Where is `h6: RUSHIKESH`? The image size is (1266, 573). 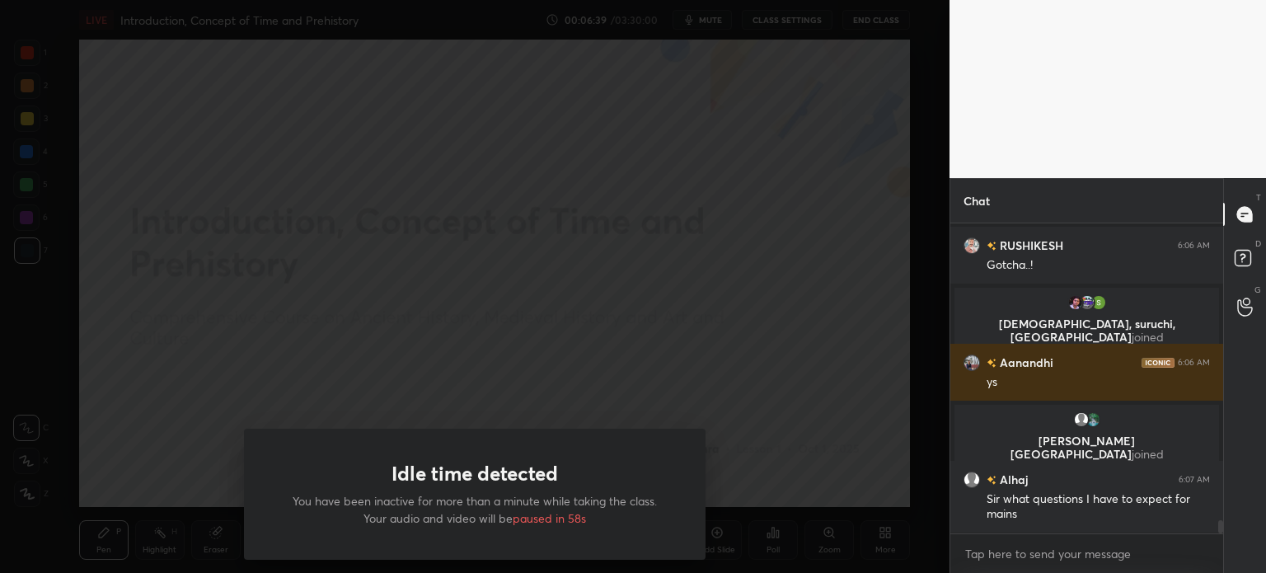
h6: RUSHIKESH is located at coordinates (1030, 245).